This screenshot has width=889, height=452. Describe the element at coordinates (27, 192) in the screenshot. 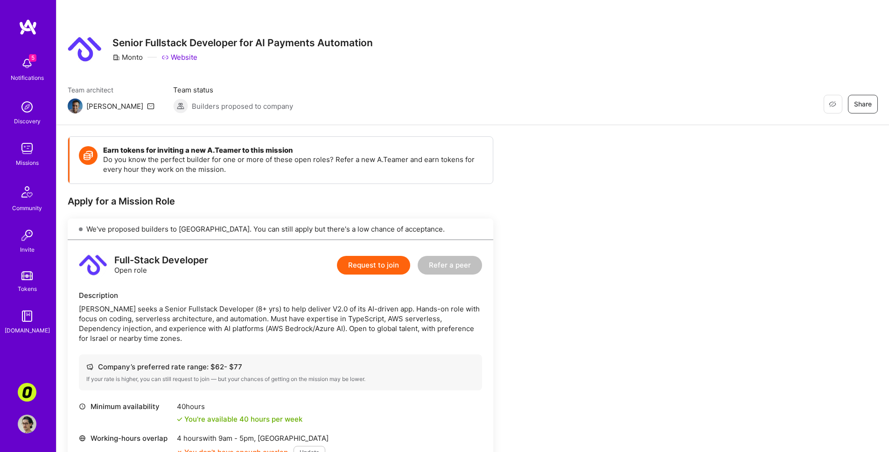

I see `img: Community` at that location.